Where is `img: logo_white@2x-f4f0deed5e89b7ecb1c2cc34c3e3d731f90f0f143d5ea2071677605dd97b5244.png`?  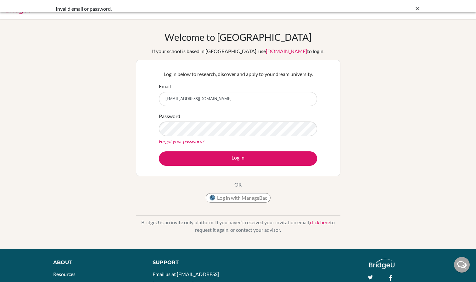
img: logo_white@2x-f4f0deed5e89b7ecb1c2cc34c3e3d731f90f0f143d5ea2071677605dd97b5244.png is located at coordinates (381, 264).